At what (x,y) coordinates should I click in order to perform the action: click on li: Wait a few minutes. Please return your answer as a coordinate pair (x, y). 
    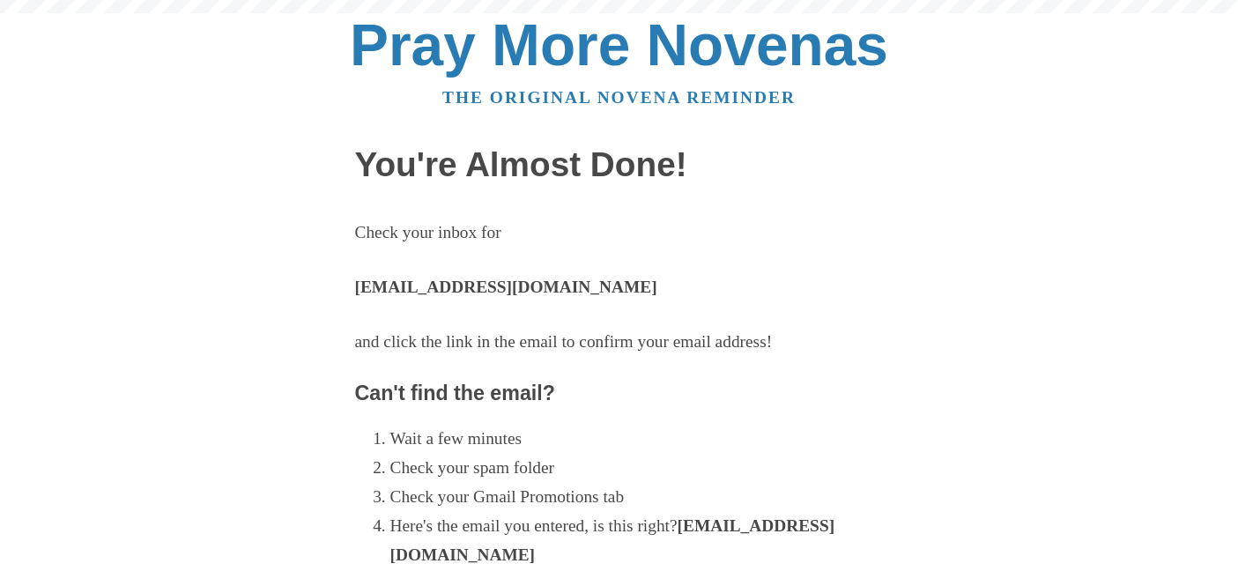
    Looking at the image, I should click on (637, 439).